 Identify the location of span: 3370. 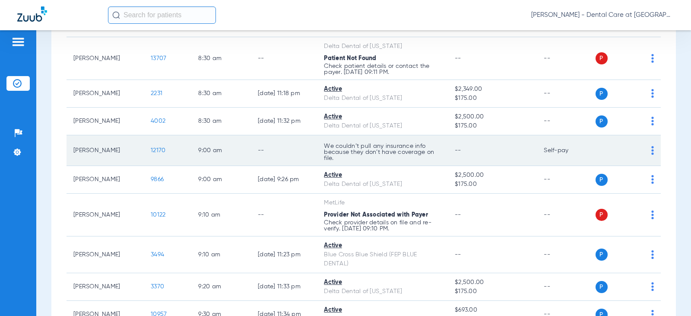
(157, 286).